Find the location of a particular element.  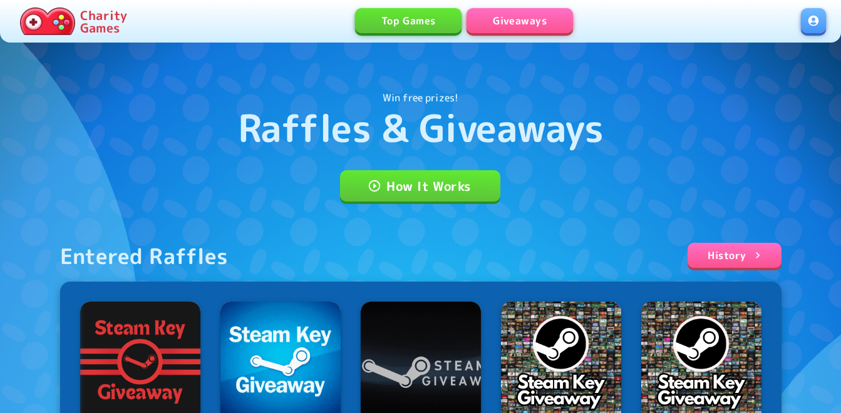

a: Charity Games is located at coordinates (73, 21).